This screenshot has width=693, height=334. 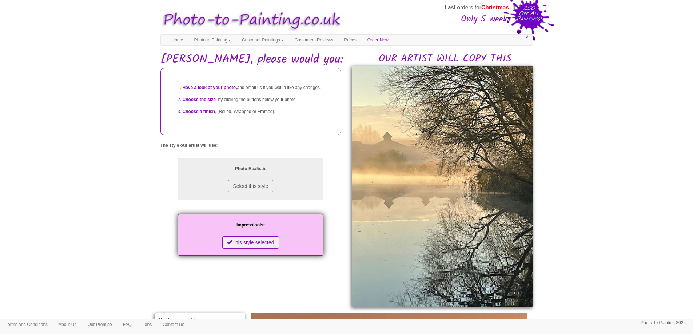 I want to click on a: Home, so click(x=178, y=40).